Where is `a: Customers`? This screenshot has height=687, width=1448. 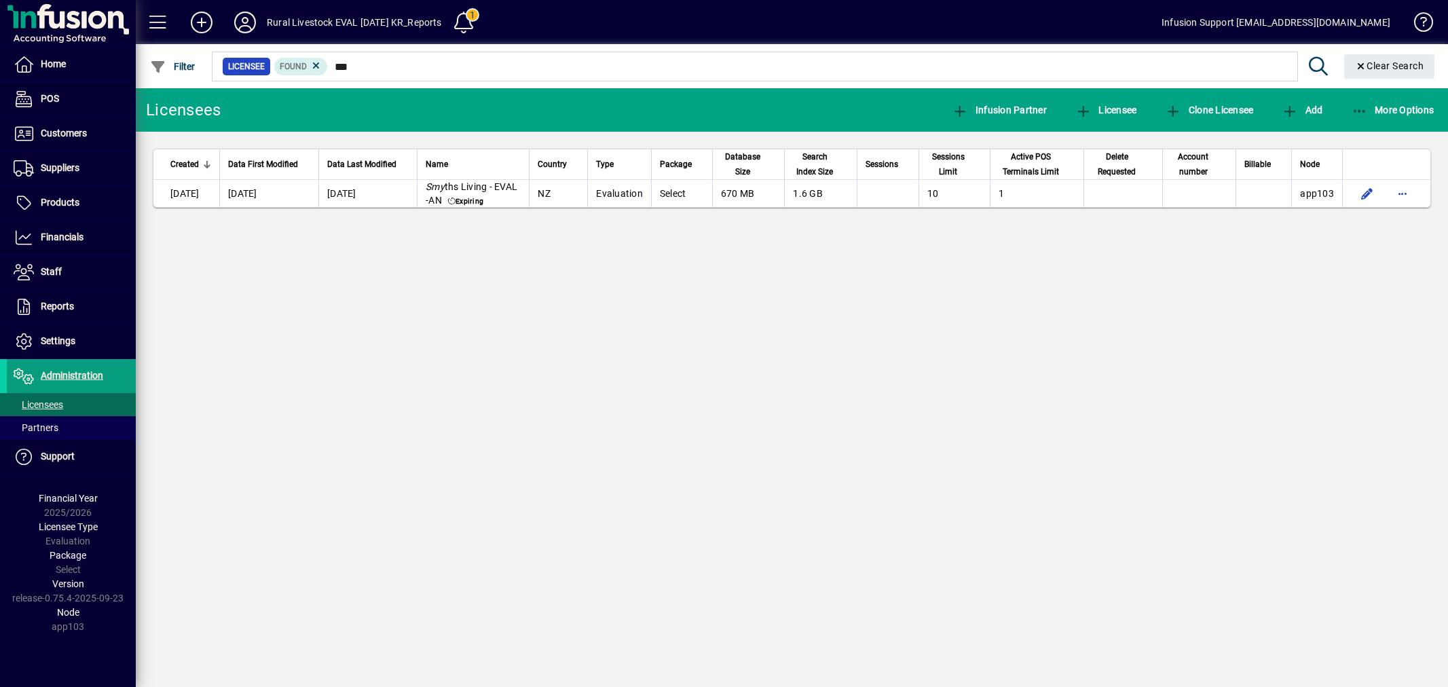 a: Customers is located at coordinates (71, 134).